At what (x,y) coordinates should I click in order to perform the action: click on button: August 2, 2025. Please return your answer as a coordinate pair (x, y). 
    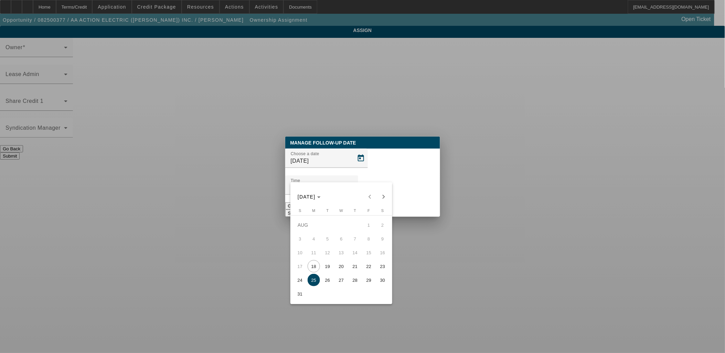
    Looking at the image, I should click on (383, 225).